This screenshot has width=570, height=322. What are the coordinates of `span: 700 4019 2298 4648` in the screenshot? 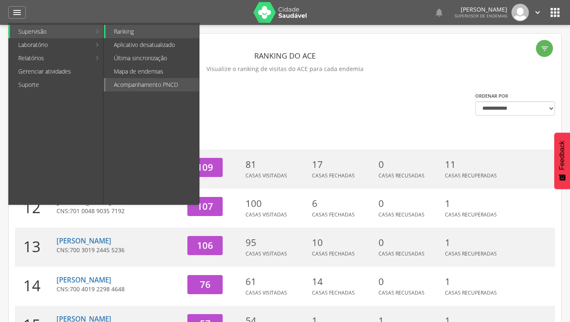 It's located at (97, 289).